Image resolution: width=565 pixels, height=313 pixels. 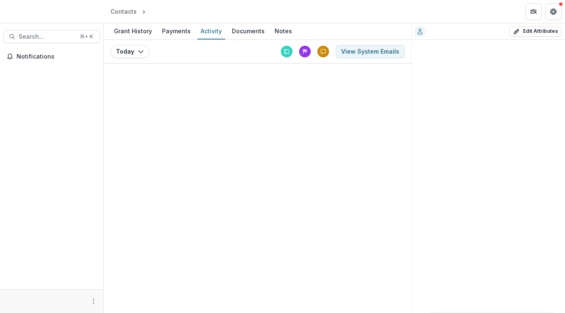 I want to click on button: Partners, so click(x=534, y=12).